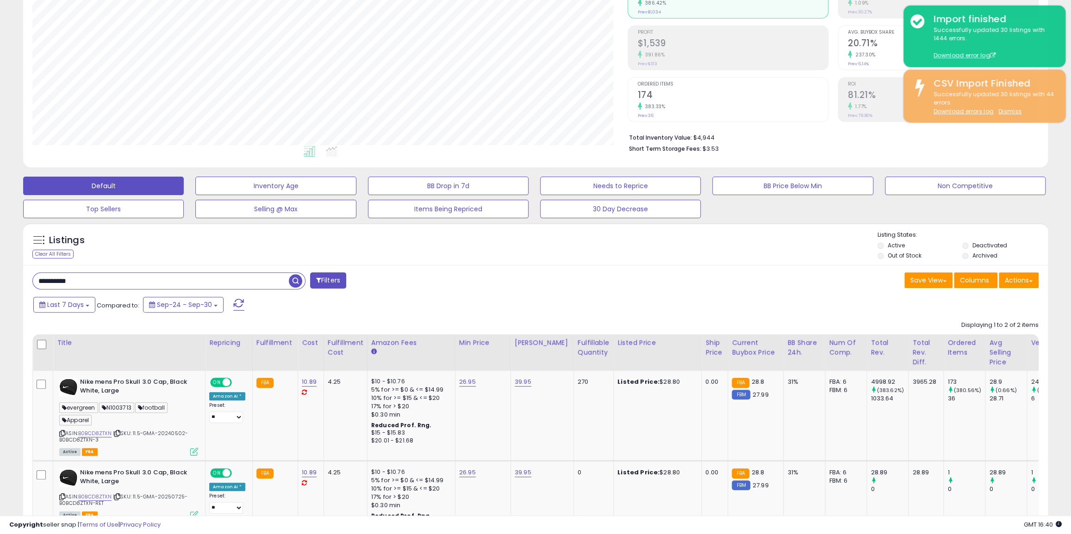 The width and height of the screenshot is (1071, 534). What do you see at coordinates (1005, 353) in the screenshot?
I see `div: Avg Selling Price` at bounding box center [1005, 353].